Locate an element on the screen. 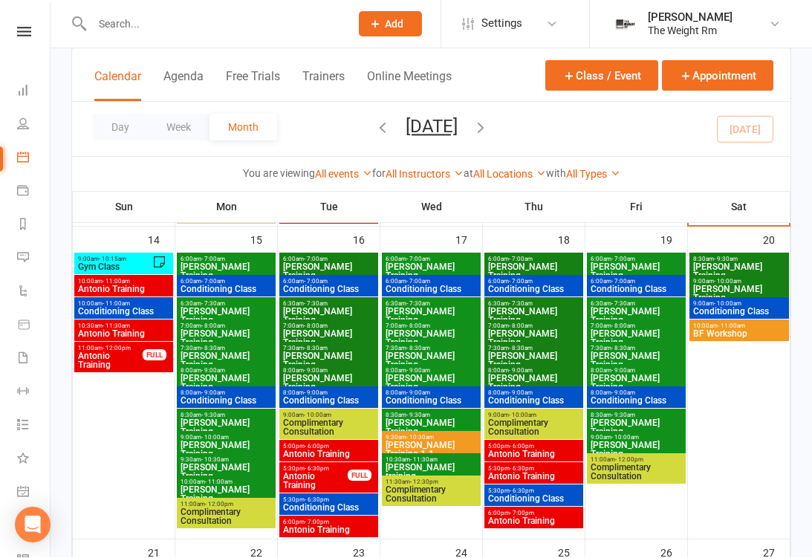 The height and width of the screenshot is (558, 812). th: Fri is located at coordinates (637, 207).